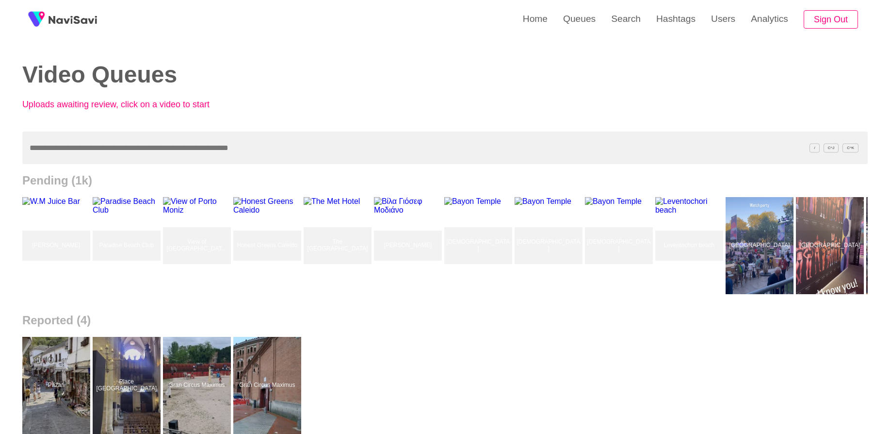 This screenshot has width=890, height=434. What do you see at coordinates (128, 246) in the screenshot?
I see `a: Paradise Beach ClubParadise Beach Club` at bounding box center [128, 246].